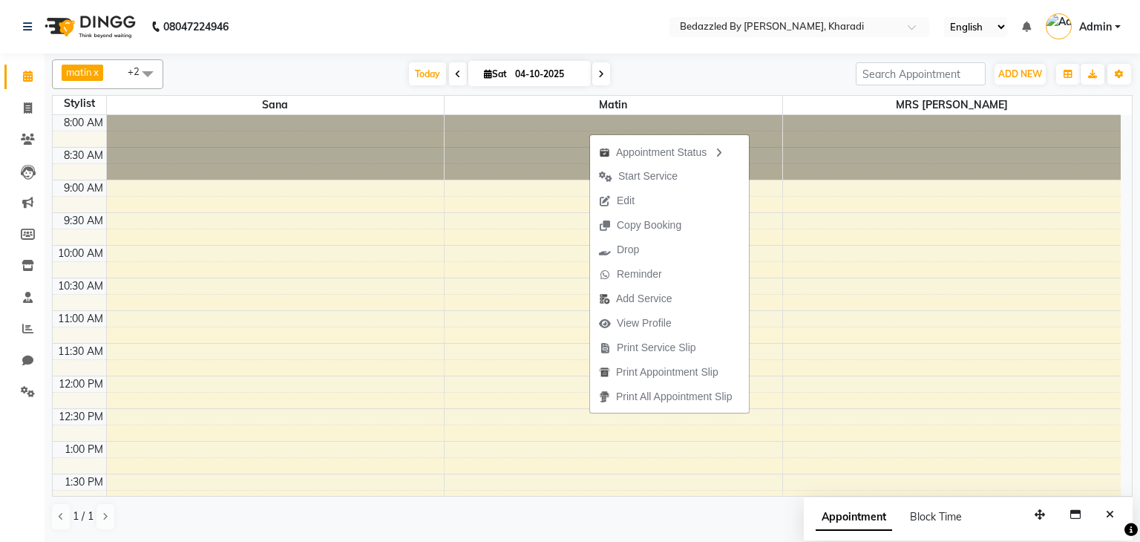  Describe the element at coordinates (80, 318) in the screenshot. I see `div: 11:00 AM` at that location.